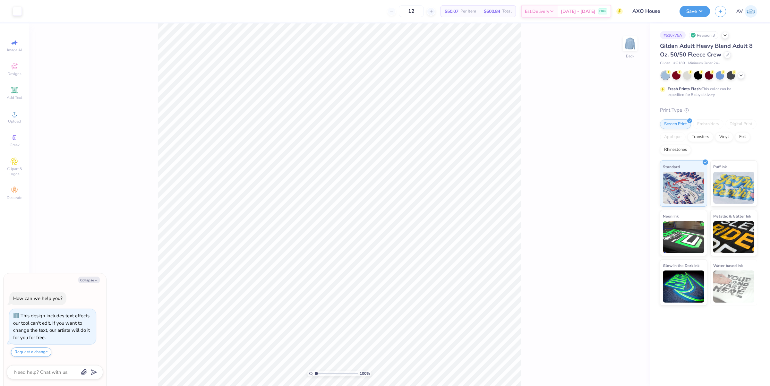 This screenshot has width=770, height=386. What do you see at coordinates (679, 63) in the screenshot?
I see `span: # G180` at bounding box center [679, 63].